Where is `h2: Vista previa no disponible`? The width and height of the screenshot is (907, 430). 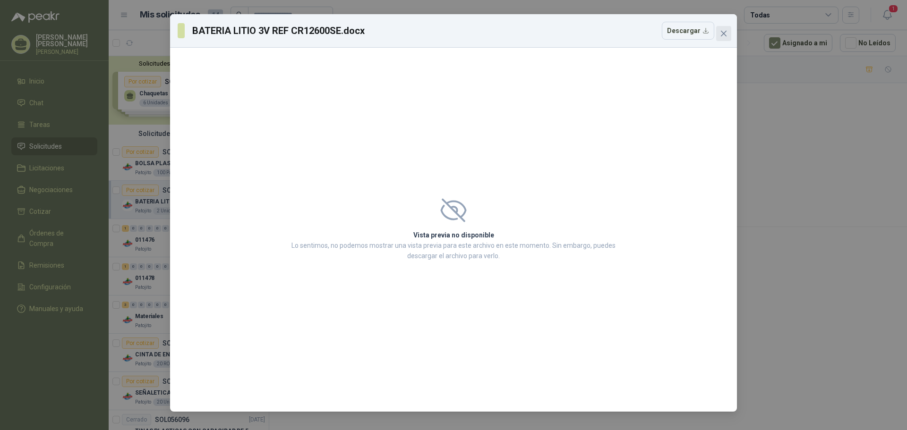 h2: Vista previa no disponible is located at coordinates (454, 235).